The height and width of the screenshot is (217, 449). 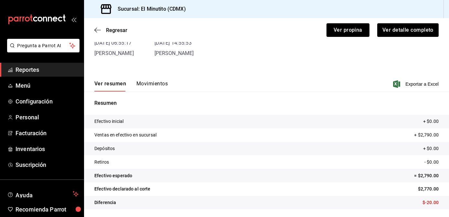 What do you see at coordinates (47, 133) in the screenshot?
I see `span: Facturación` at bounding box center [47, 133].